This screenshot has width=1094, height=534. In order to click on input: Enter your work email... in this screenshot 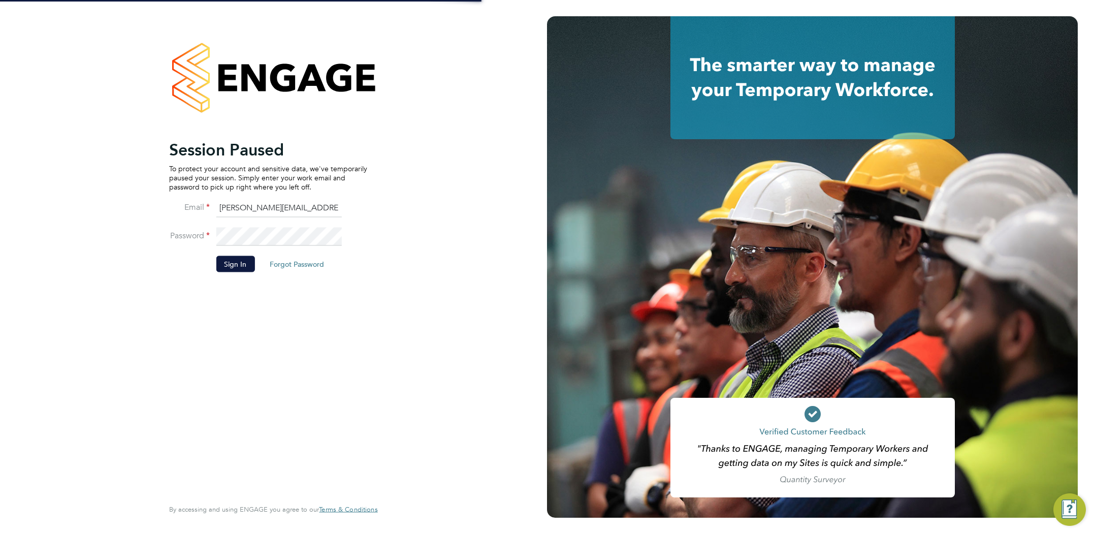, I will do `click(278, 208)`.